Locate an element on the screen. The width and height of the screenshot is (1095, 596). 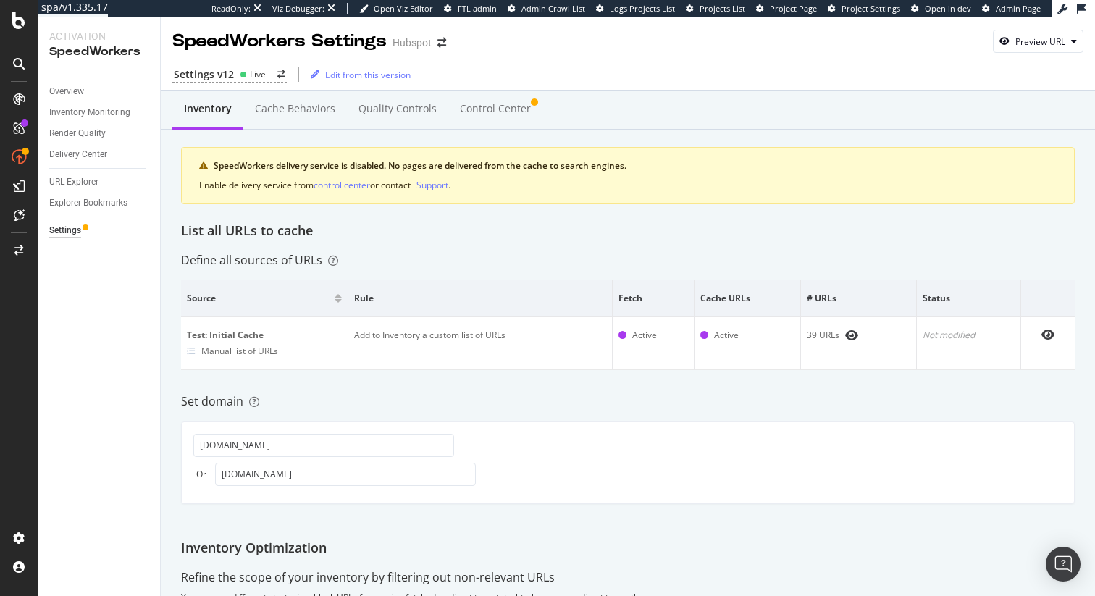
div: Explorer Bookmarks is located at coordinates (88, 203).